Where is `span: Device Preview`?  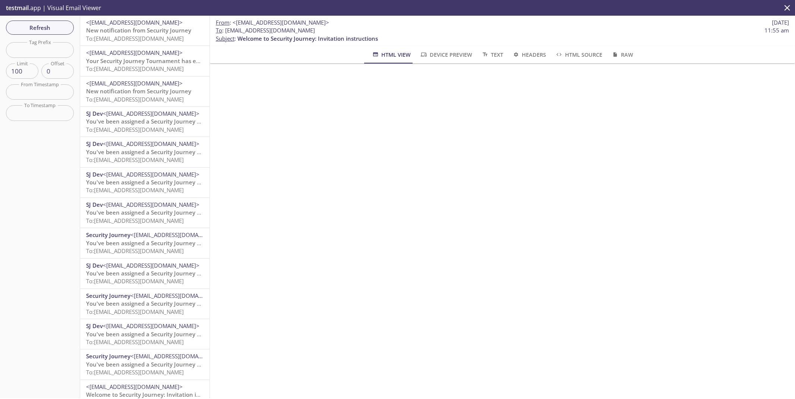
span: Device Preview is located at coordinates (446, 54).